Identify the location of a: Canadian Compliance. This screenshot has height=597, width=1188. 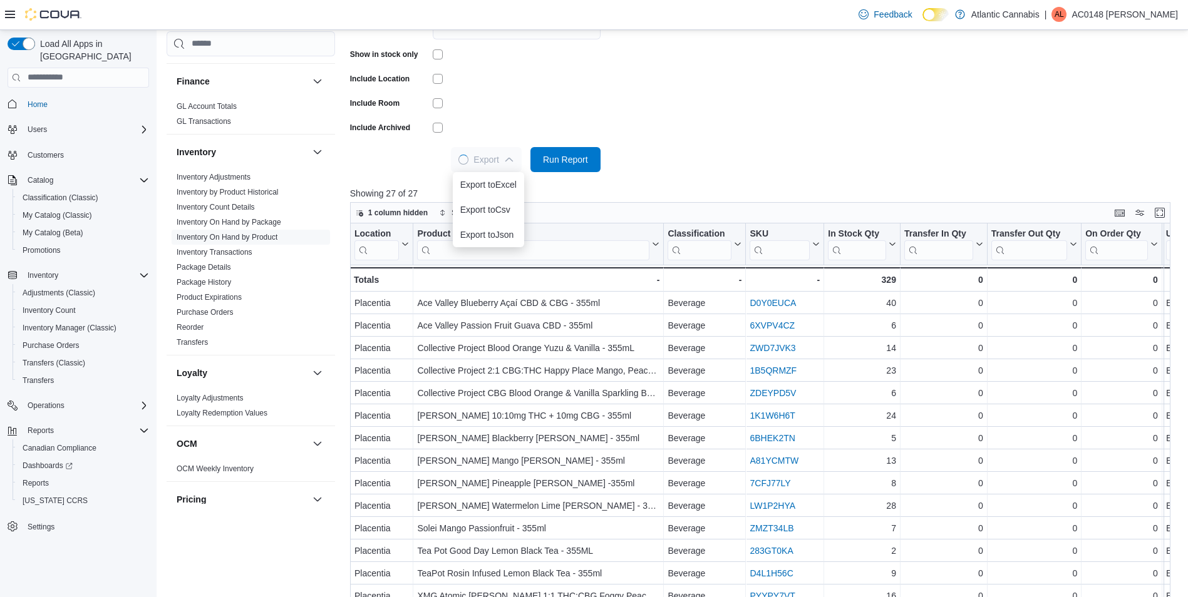
(59, 448).